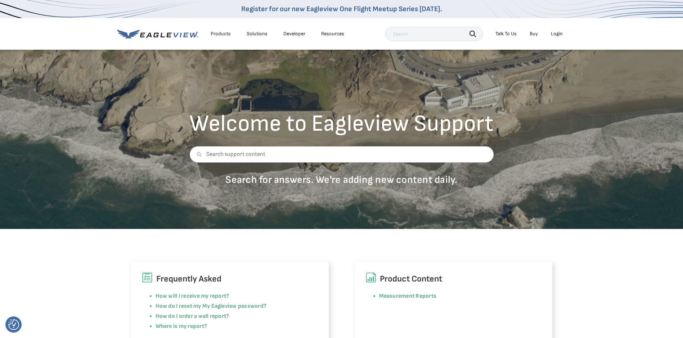  I want to click on a: Developer, so click(294, 34).